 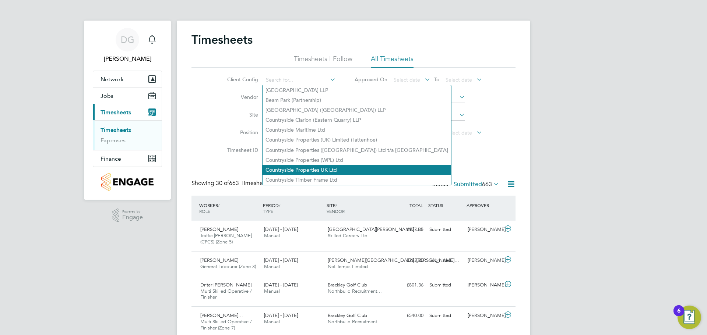 I want to click on div: SITE, so click(x=356, y=208).